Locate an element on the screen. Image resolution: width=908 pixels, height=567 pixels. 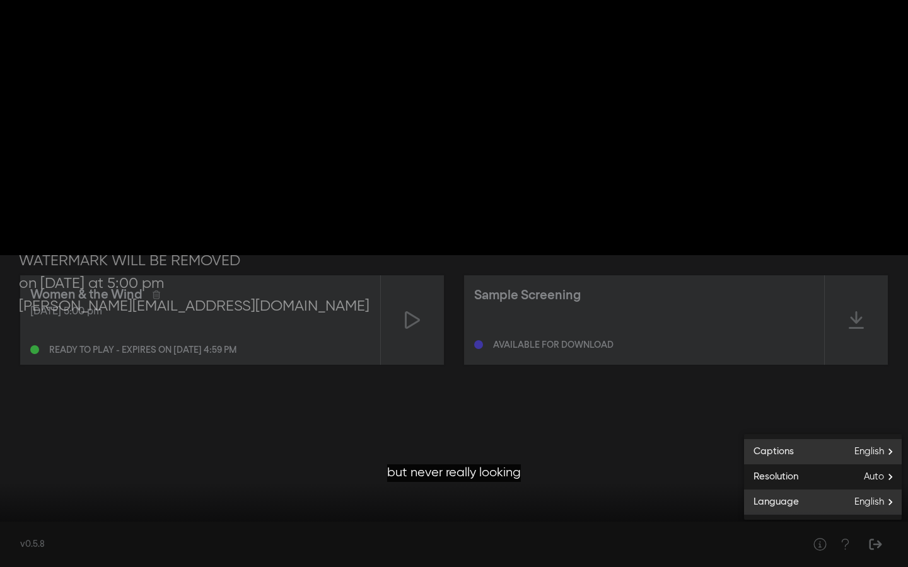
button: Language is located at coordinates (823, 502).